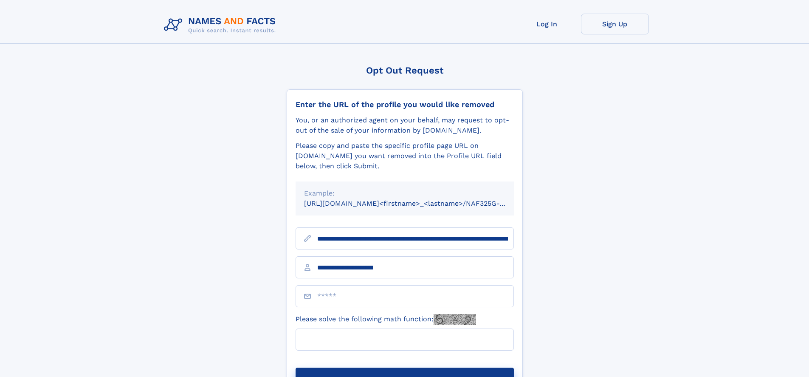 This screenshot has width=809, height=377. What do you see at coordinates (615, 24) in the screenshot?
I see `a: Sign Up` at bounding box center [615, 24].